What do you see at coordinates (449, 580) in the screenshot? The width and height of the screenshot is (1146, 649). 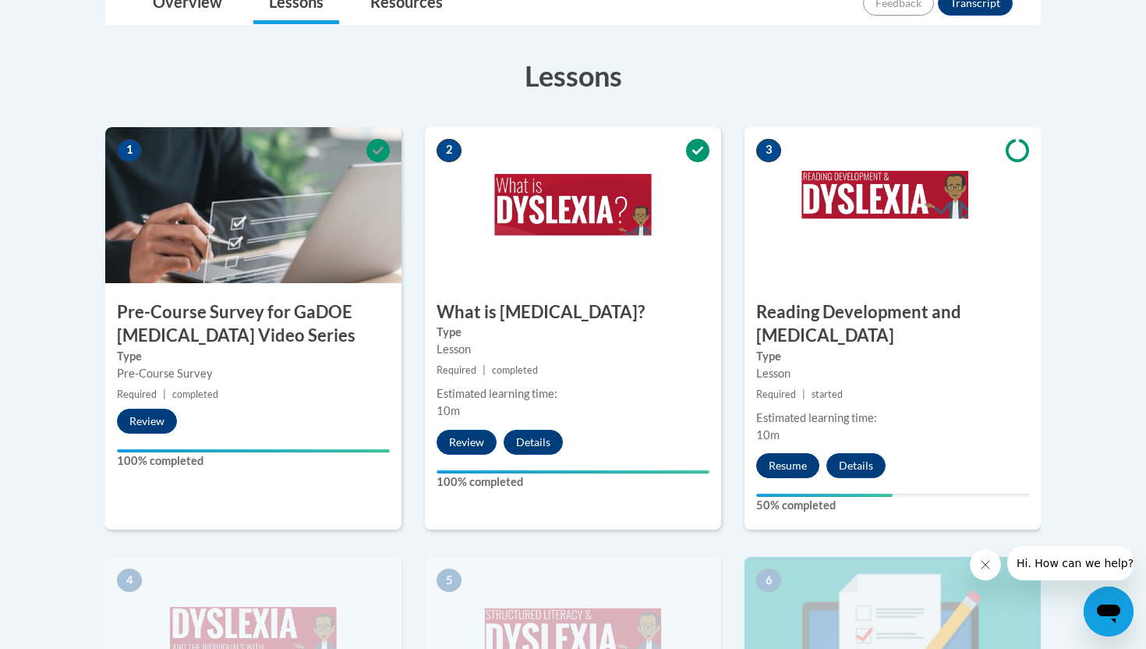 I see `span: 5` at bounding box center [449, 580].